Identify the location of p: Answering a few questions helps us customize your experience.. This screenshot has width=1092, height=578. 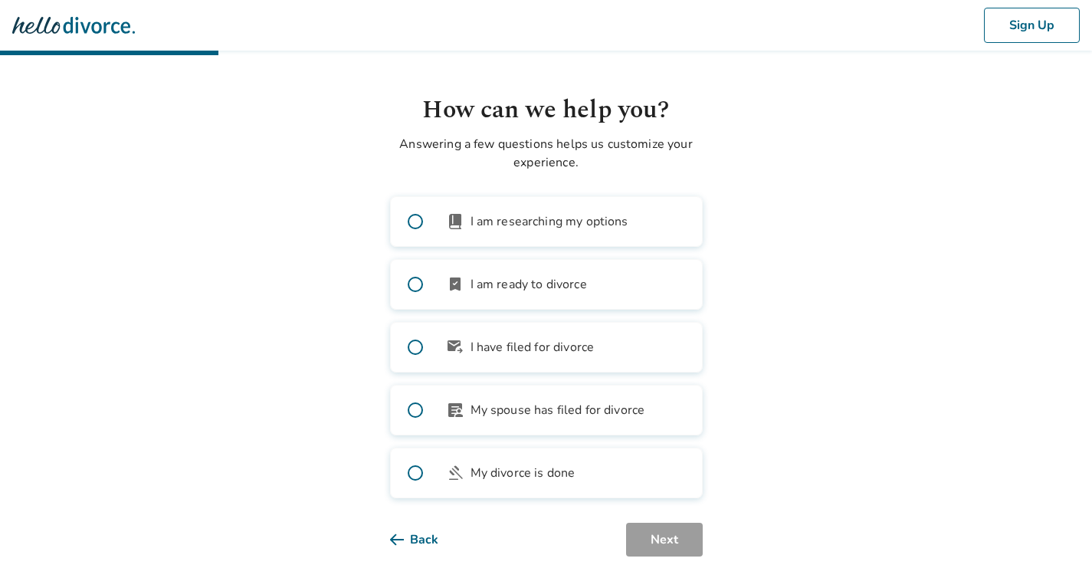
(546, 153).